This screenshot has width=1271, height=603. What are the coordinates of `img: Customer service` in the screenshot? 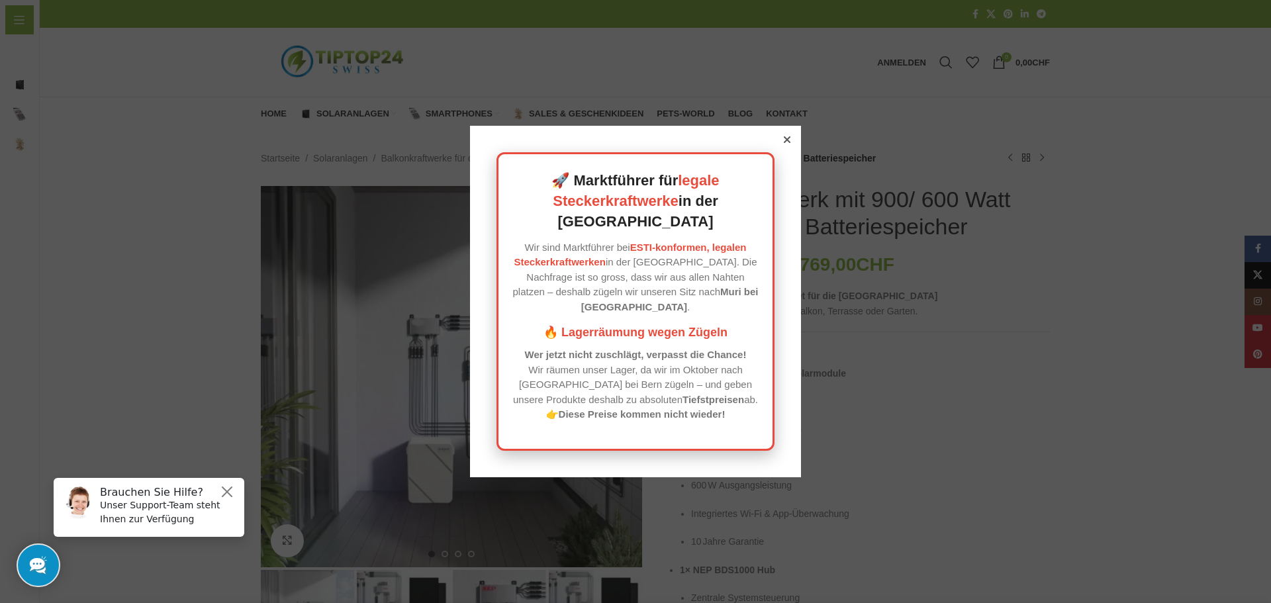 It's located at (35, 35).